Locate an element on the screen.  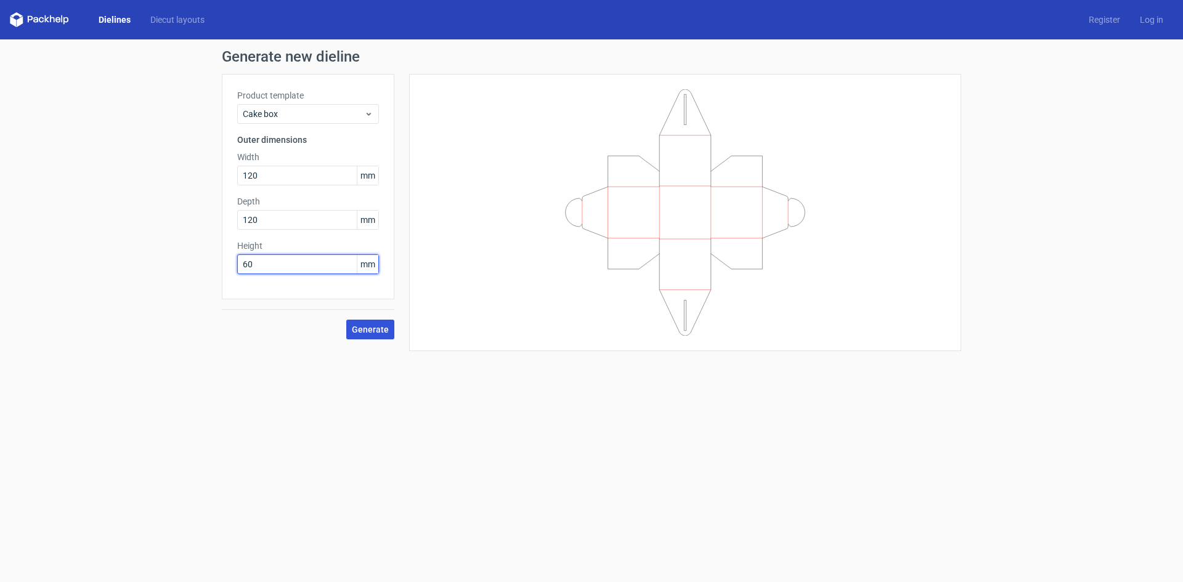
span: Cake box is located at coordinates (303, 114).